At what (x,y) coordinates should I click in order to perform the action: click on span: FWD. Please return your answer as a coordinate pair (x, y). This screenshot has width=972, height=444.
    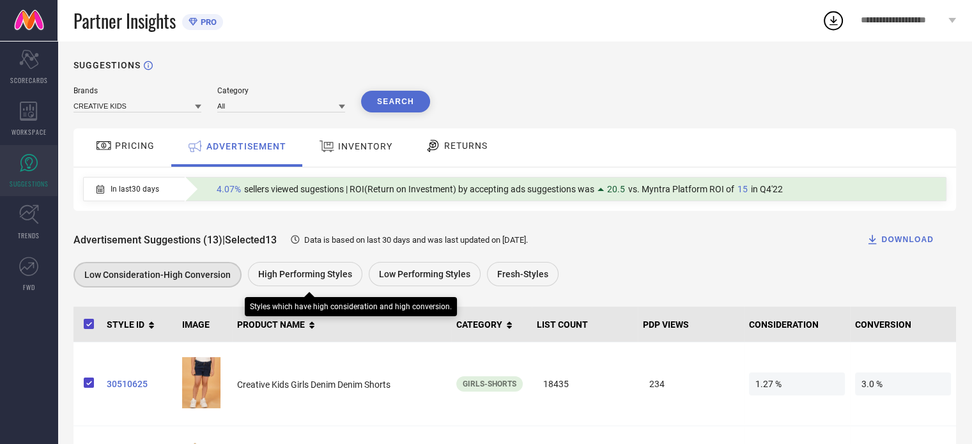
    Looking at the image, I should click on (29, 287).